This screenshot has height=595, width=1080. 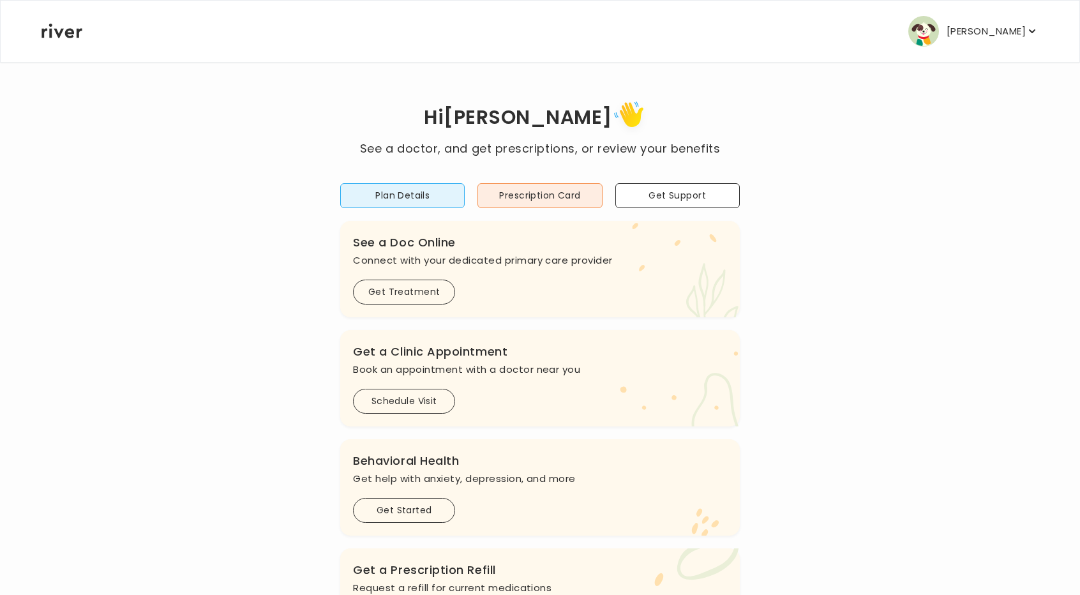 What do you see at coordinates (540, 461) in the screenshot?
I see `h3: Behavioral Health` at bounding box center [540, 461].